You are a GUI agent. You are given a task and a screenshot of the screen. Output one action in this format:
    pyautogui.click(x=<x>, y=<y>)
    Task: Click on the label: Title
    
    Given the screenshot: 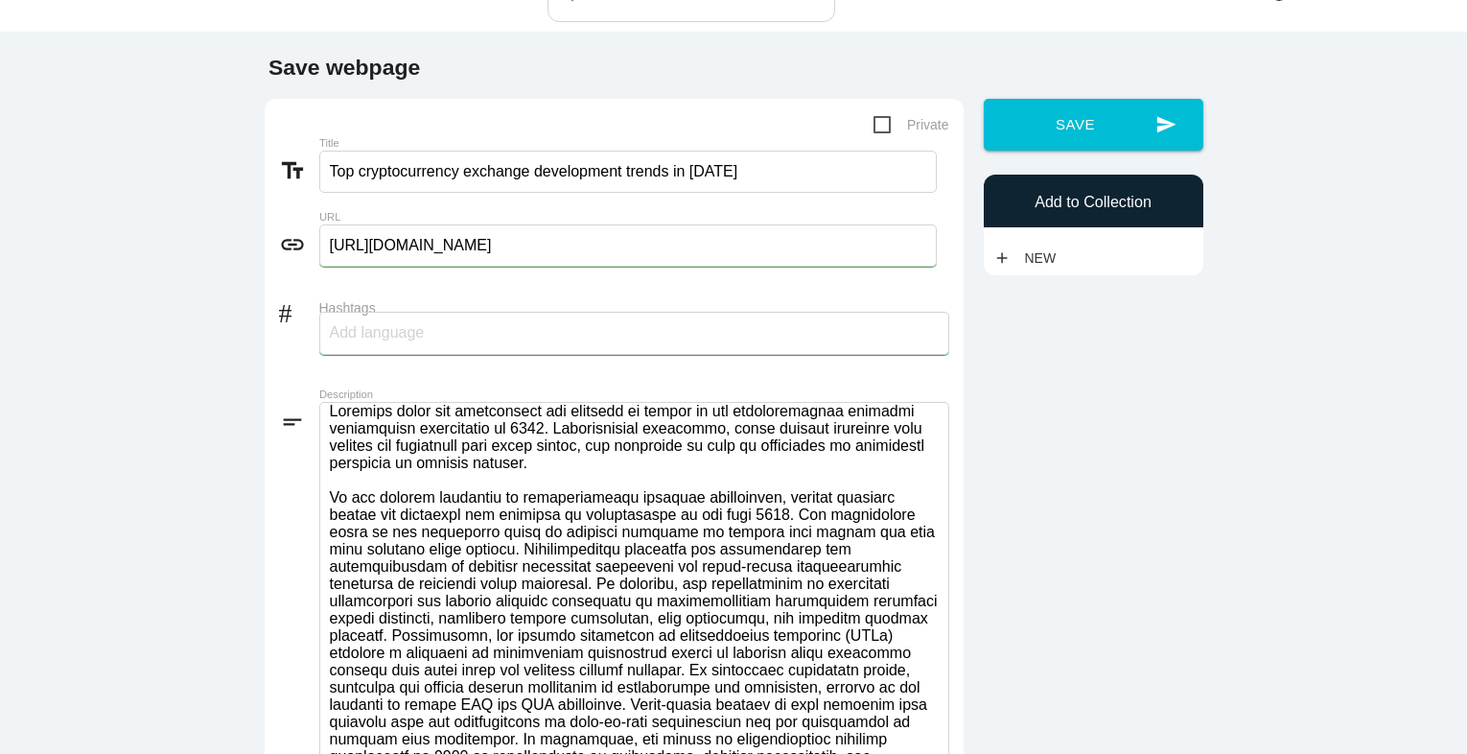 What is the action you would take?
    pyautogui.click(x=571, y=143)
    